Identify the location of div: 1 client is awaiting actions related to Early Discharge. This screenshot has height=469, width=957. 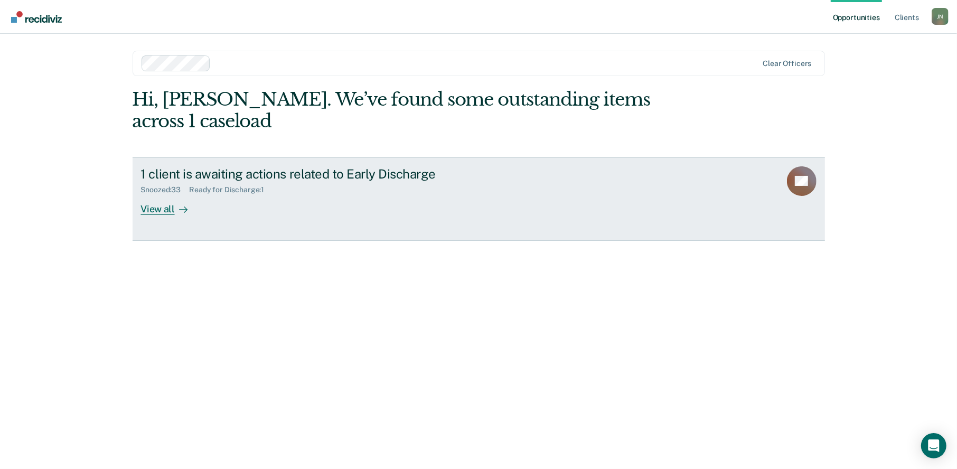
(326, 174).